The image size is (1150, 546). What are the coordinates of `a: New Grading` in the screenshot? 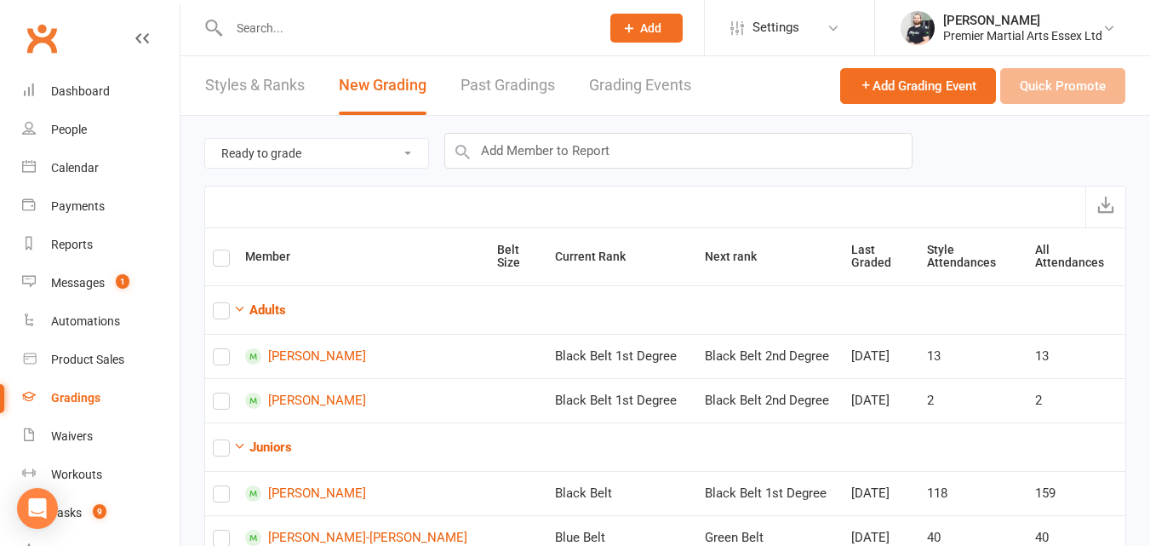 It's located at (382, 85).